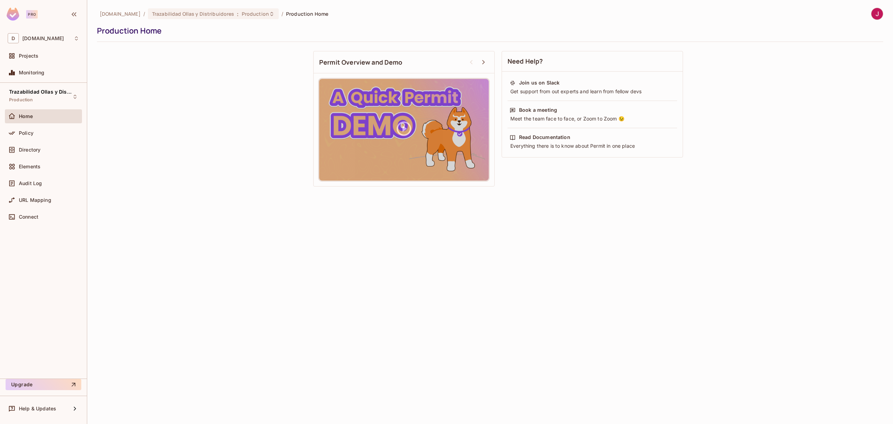 The image size is (893, 424). What do you see at coordinates (545, 137) in the screenshot?
I see `div: Read Documentation` at bounding box center [545, 137].